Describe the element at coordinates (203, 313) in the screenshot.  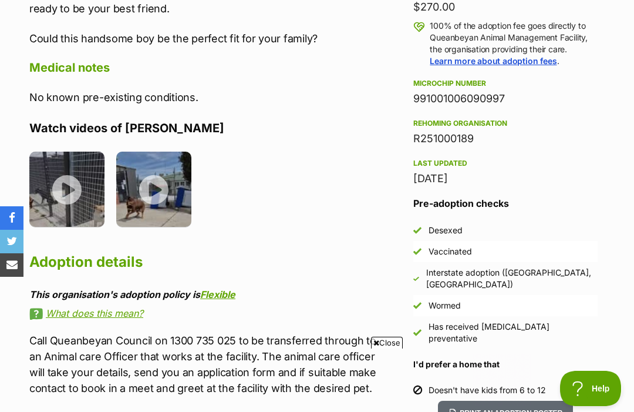
I see `a: What does this mean?` at that location.